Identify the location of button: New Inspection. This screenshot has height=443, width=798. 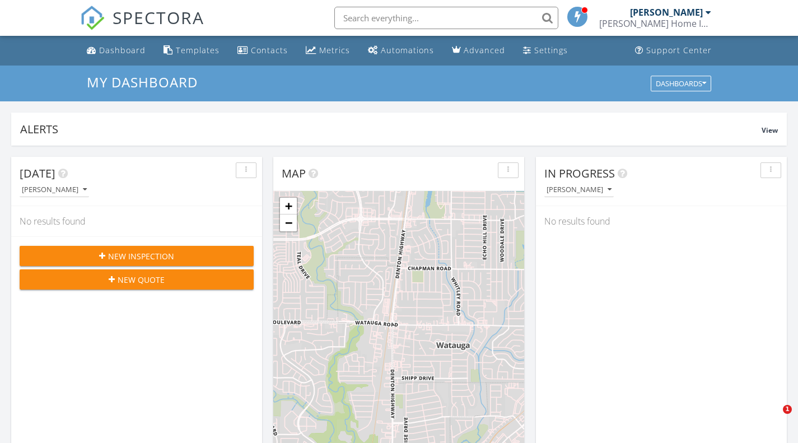
(137, 256).